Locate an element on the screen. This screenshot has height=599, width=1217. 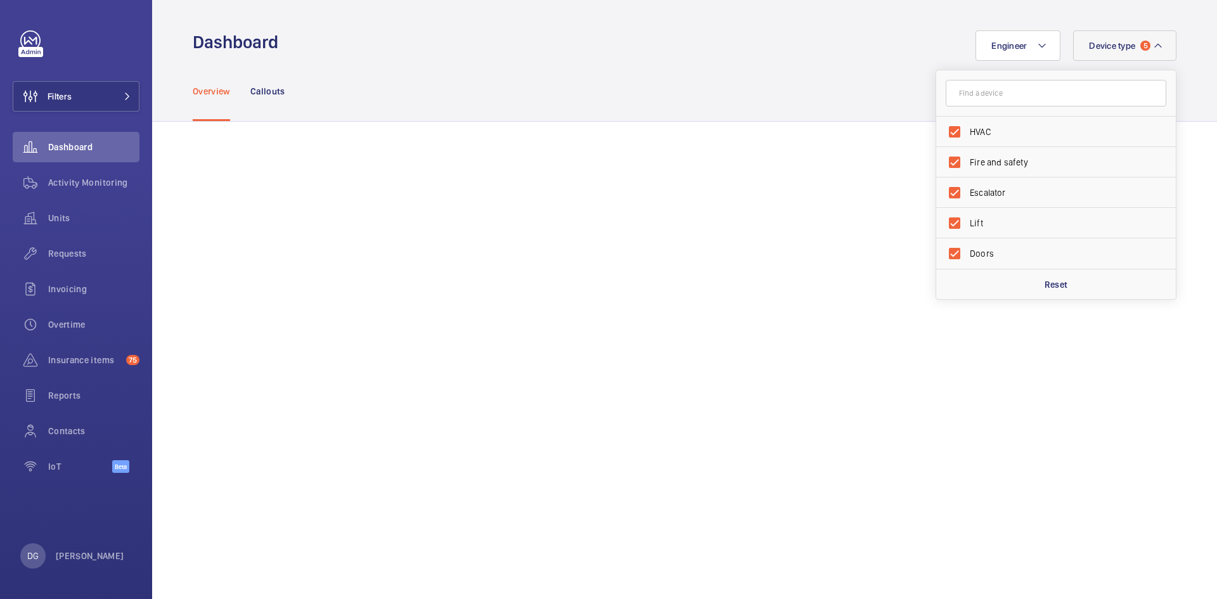
span: Fire and safety is located at coordinates (1057, 162).